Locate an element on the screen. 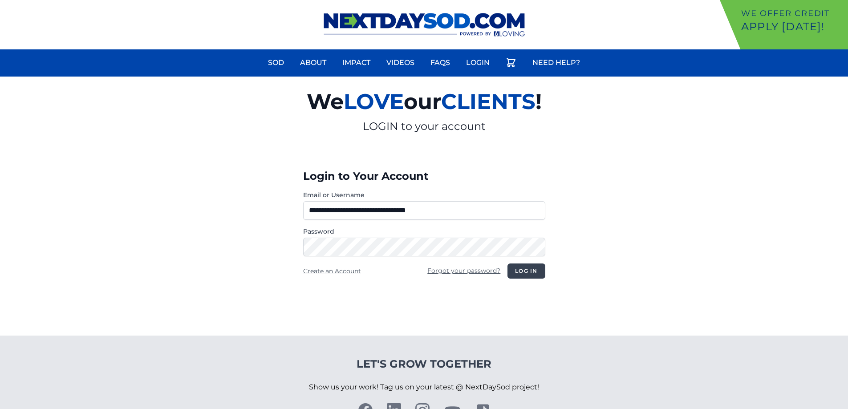 This screenshot has width=848, height=409. button: Log in is located at coordinates (526, 271).